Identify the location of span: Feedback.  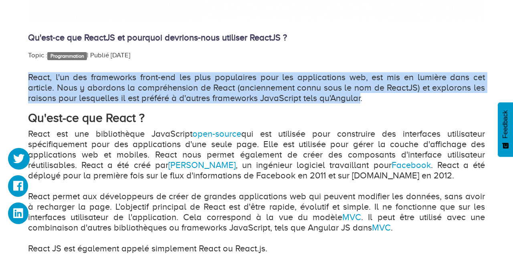
(505, 124).